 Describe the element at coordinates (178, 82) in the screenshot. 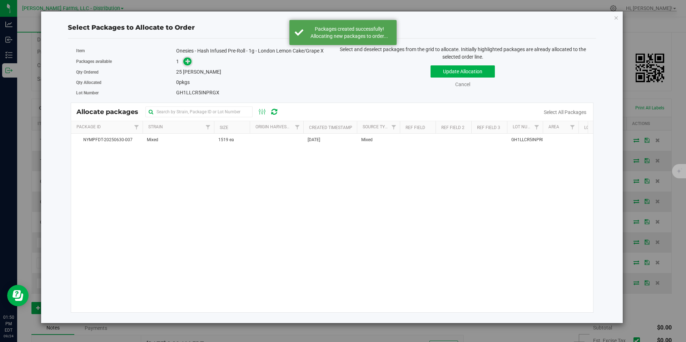

I see `span: 0` at that location.